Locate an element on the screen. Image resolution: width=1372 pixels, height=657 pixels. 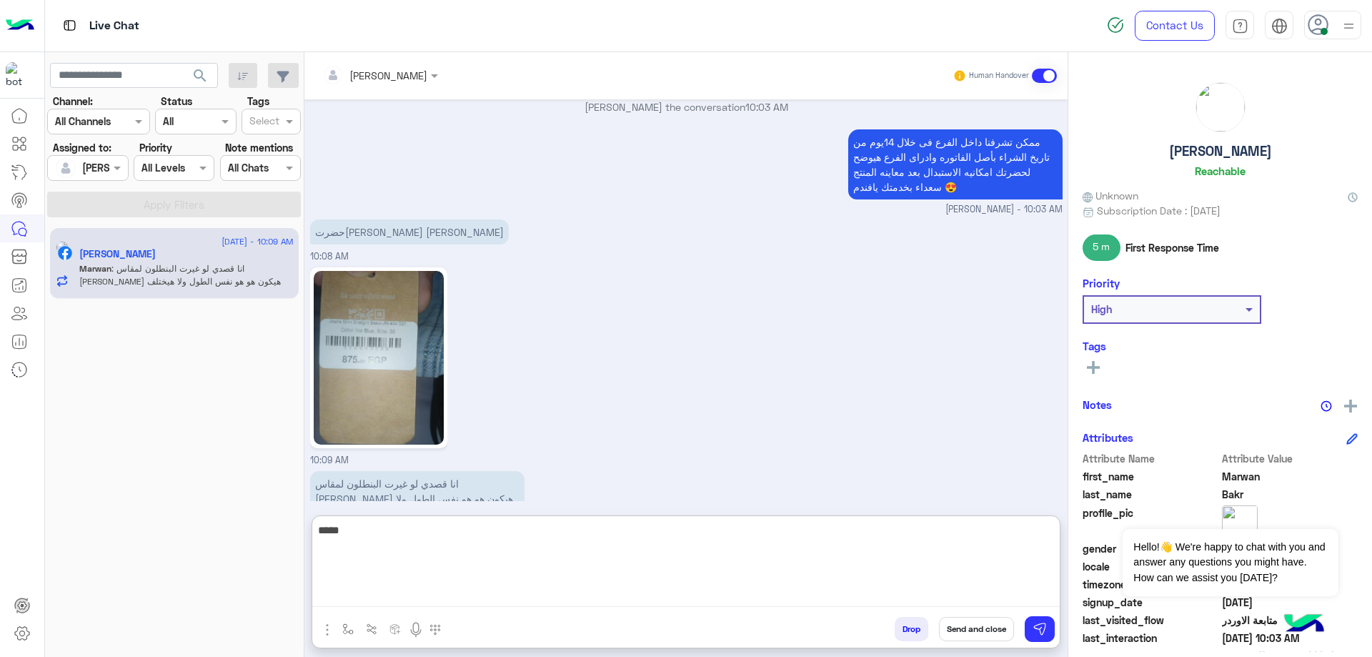
span: 10:03 AM is located at coordinates (767, 106).